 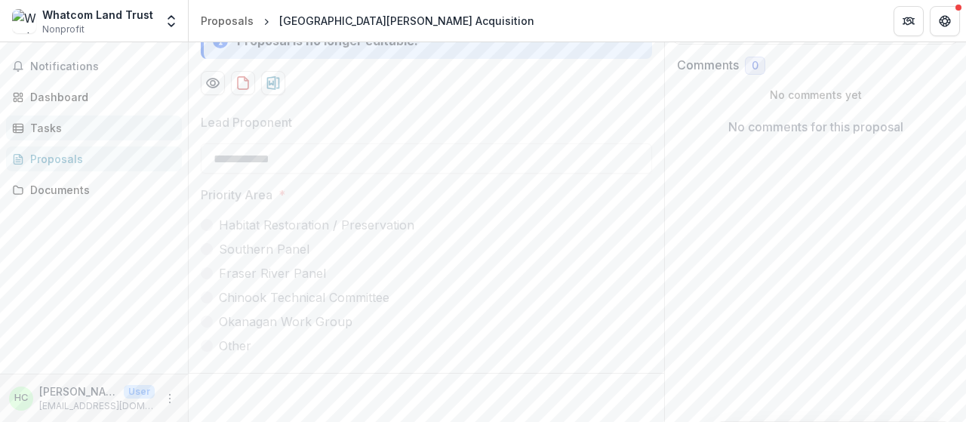 I want to click on p: Priority Area, so click(x=236, y=195).